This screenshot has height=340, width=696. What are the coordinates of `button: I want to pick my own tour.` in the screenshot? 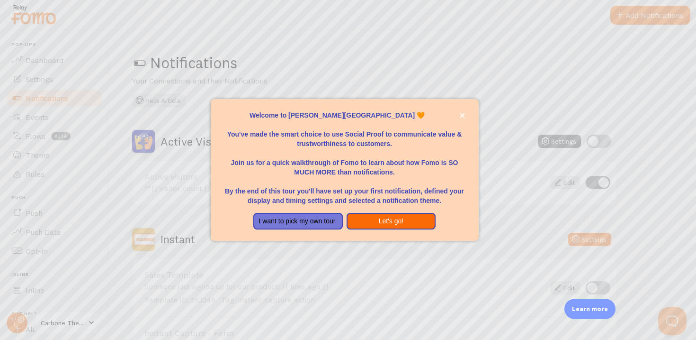 It's located at (298, 221).